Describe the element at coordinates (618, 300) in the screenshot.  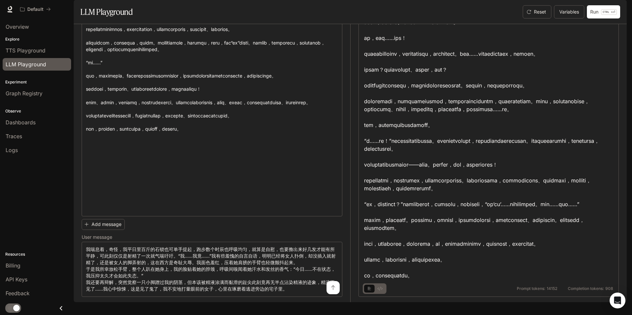
I see `div: Open Intercom Messenger` at that location.